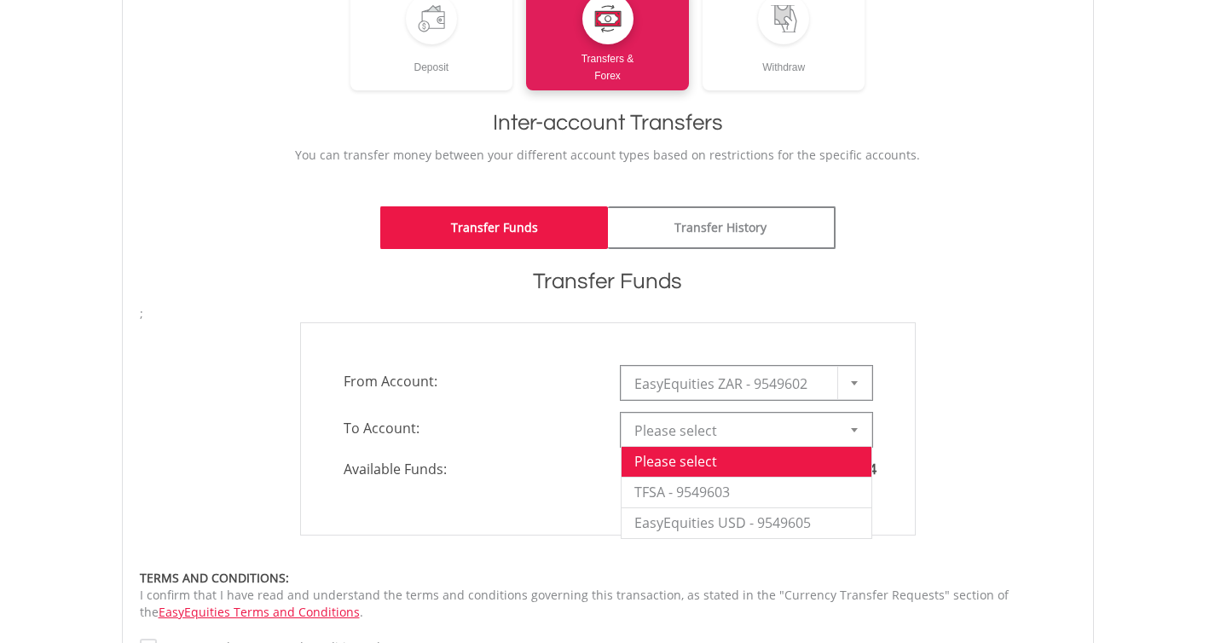  What do you see at coordinates (733, 384) in the screenshot?
I see `span: EasyEquities ZAR - 9549602` at bounding box center [733, 384].